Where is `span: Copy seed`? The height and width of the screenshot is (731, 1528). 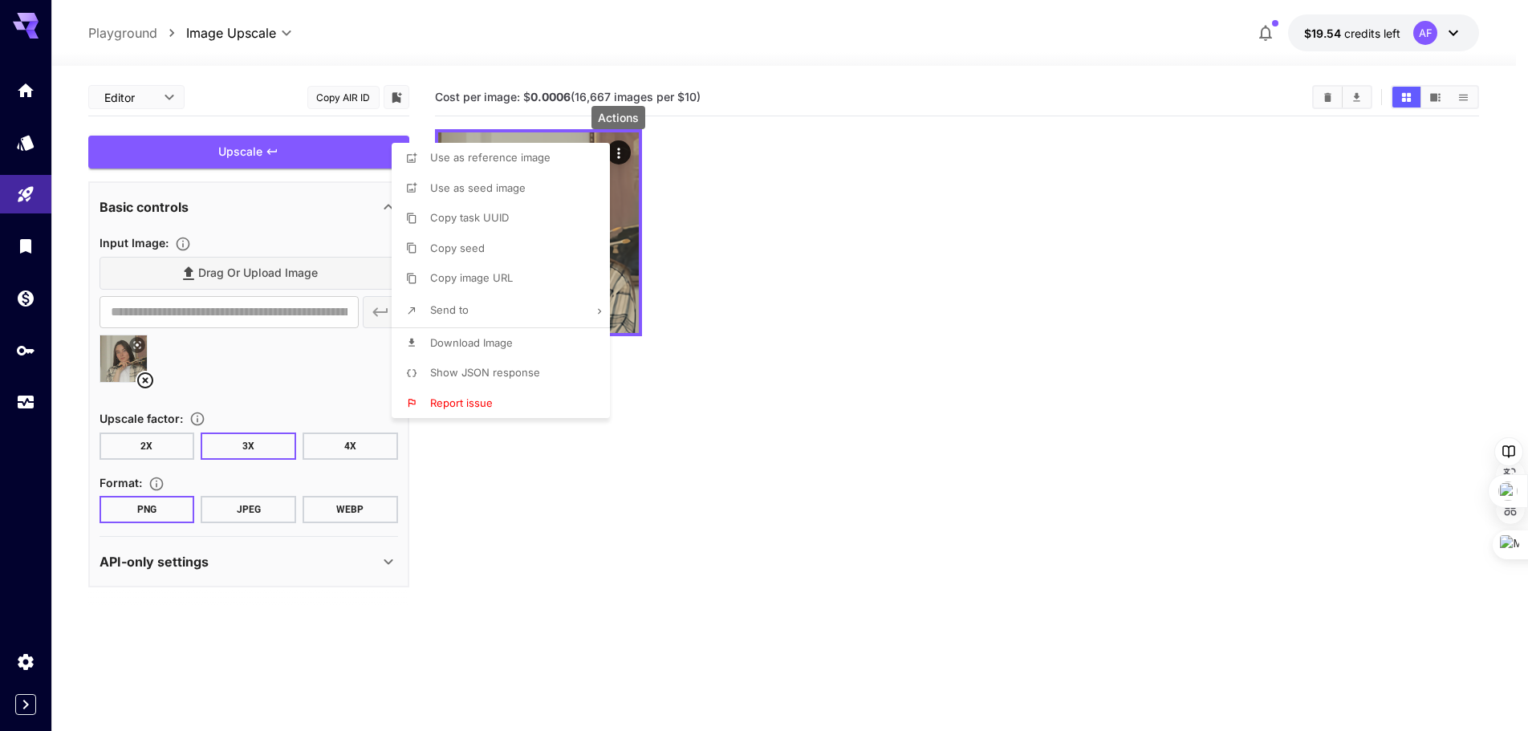
span: Copy seed is located at coordinates (457, 248).